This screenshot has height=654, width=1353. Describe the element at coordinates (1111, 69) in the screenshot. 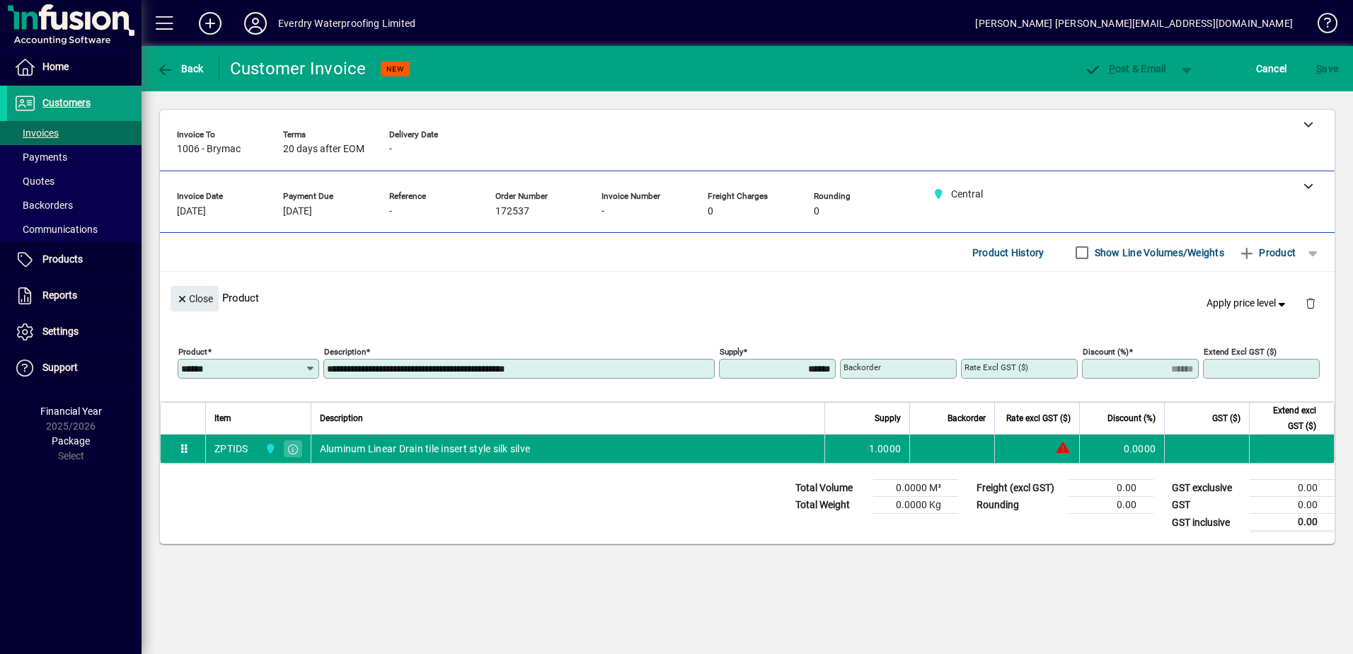

I see `span: P` at that location.